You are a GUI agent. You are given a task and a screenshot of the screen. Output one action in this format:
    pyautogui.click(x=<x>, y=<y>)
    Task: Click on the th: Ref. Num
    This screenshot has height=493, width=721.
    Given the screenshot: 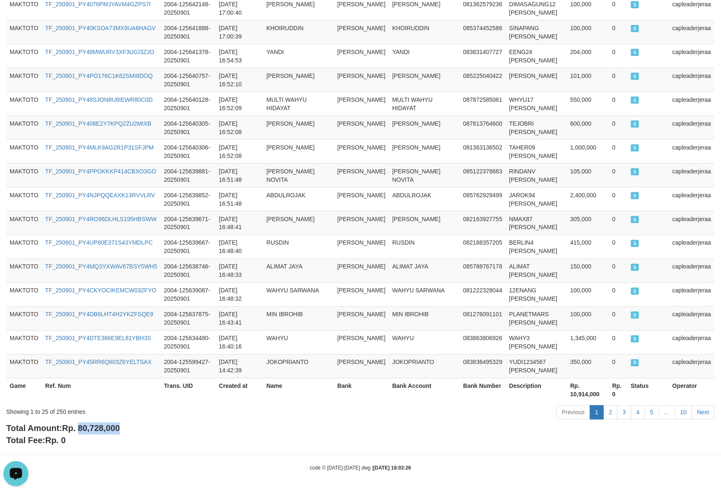 What is the action you would take?
    pyautogui.click(x=101, y=390)
    